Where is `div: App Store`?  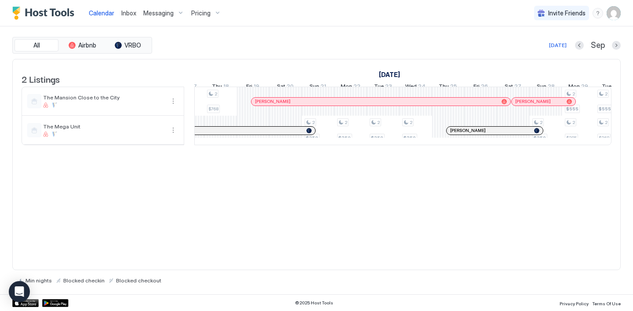
div: App Store is located at coordinates (25, 303).